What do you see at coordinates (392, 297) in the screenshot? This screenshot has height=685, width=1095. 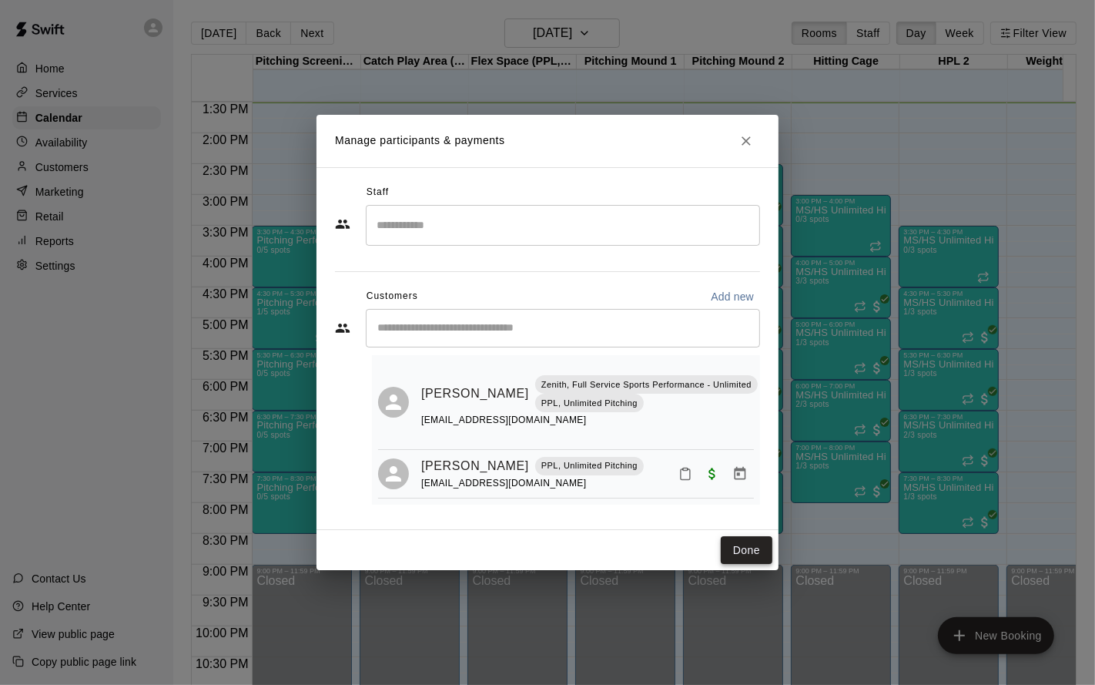 I see `span: Customers` at bounding box center [392, 297].